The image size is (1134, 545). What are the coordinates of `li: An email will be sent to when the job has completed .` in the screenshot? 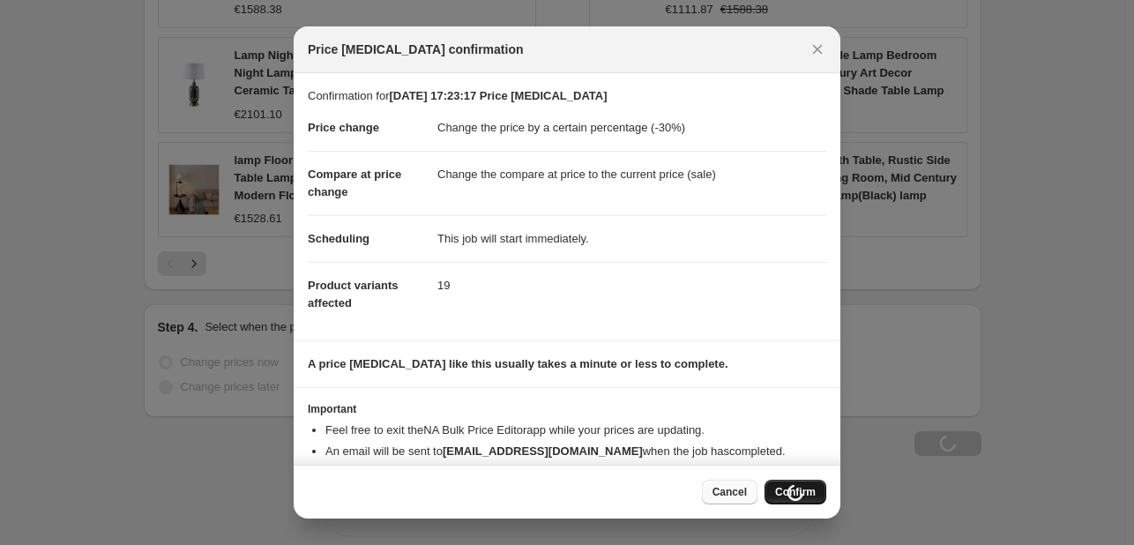 It's located at (576, 452).